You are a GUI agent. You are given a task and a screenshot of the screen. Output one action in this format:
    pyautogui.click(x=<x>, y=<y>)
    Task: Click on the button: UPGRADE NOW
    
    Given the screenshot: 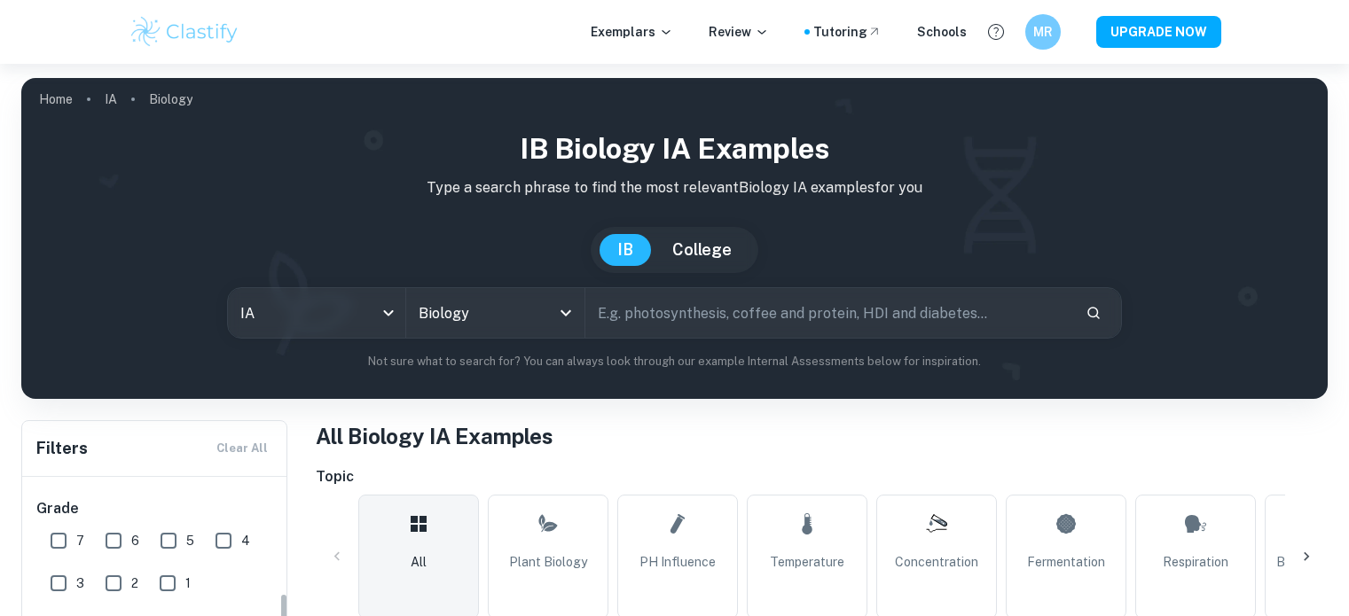 What is the action you would take?
    pyautogui.click(x=1158, y=32)
    